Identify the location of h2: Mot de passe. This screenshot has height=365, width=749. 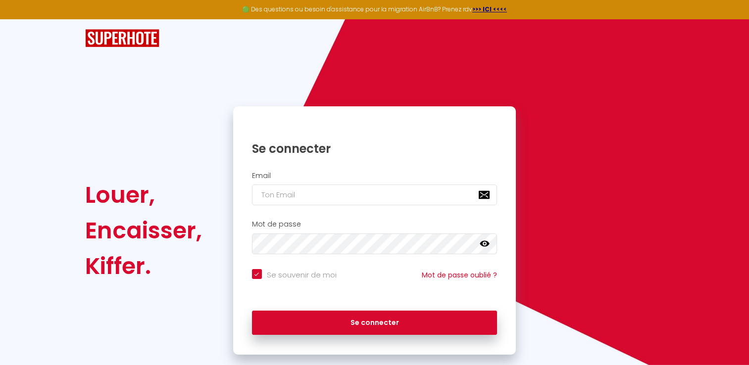
(375, 224).